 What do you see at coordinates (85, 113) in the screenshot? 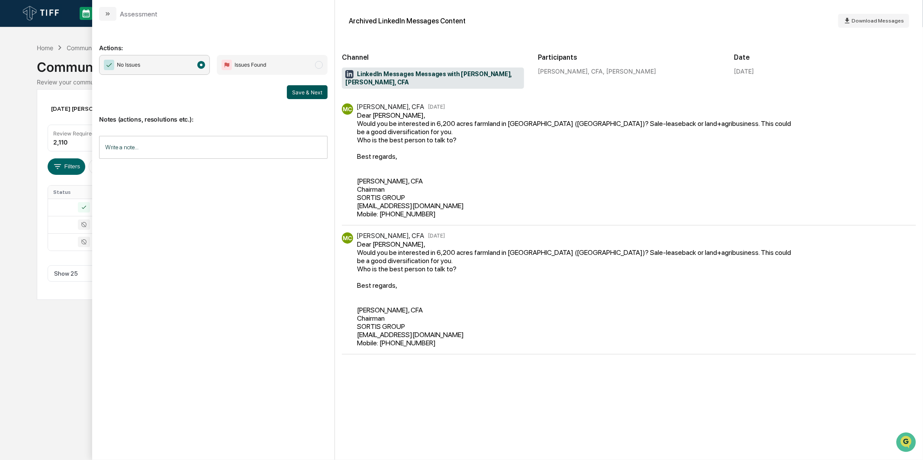
I see `a: 🗄️Attestations` at bounding box center [85, 113].